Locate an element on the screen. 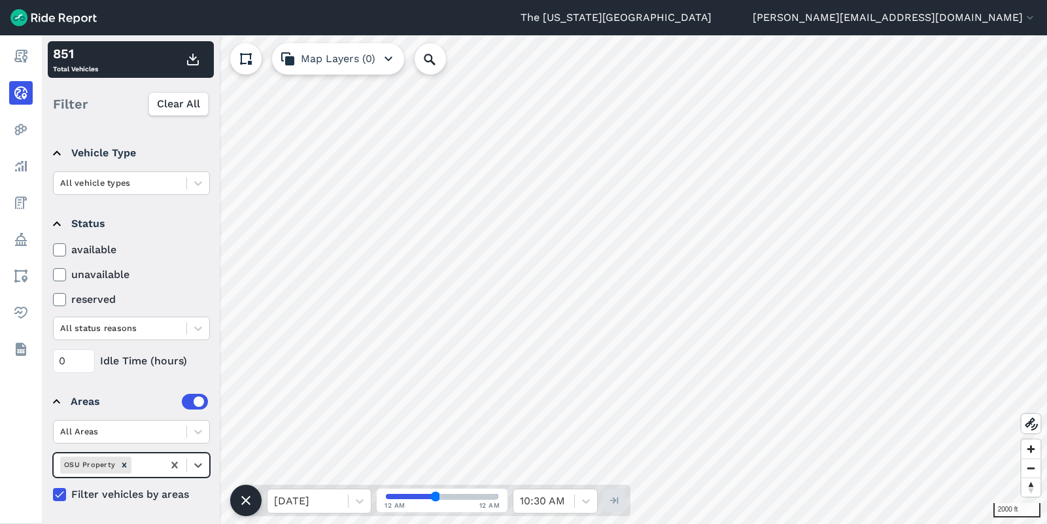 Image resolution: width=1047 pixels, height=524 pixels. label: reserved is located at coordinates (131, 300).